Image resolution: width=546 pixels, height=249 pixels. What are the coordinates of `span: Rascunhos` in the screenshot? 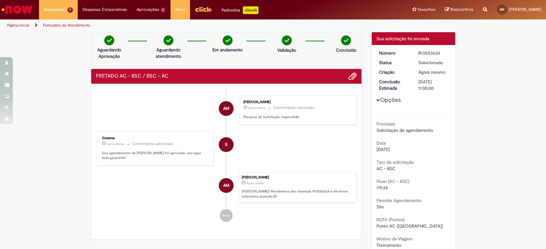 It's located at (462, 9).